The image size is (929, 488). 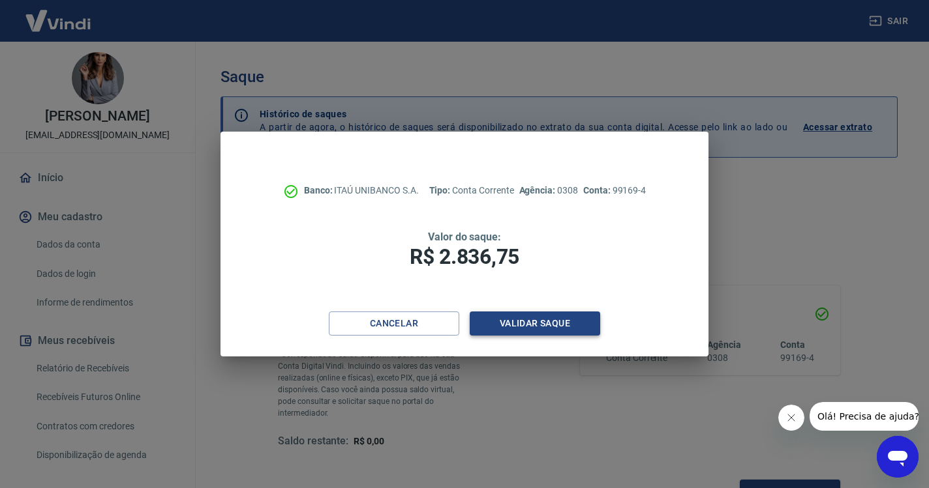 I want to click on span: Conta:, so click(x=597, y=190).